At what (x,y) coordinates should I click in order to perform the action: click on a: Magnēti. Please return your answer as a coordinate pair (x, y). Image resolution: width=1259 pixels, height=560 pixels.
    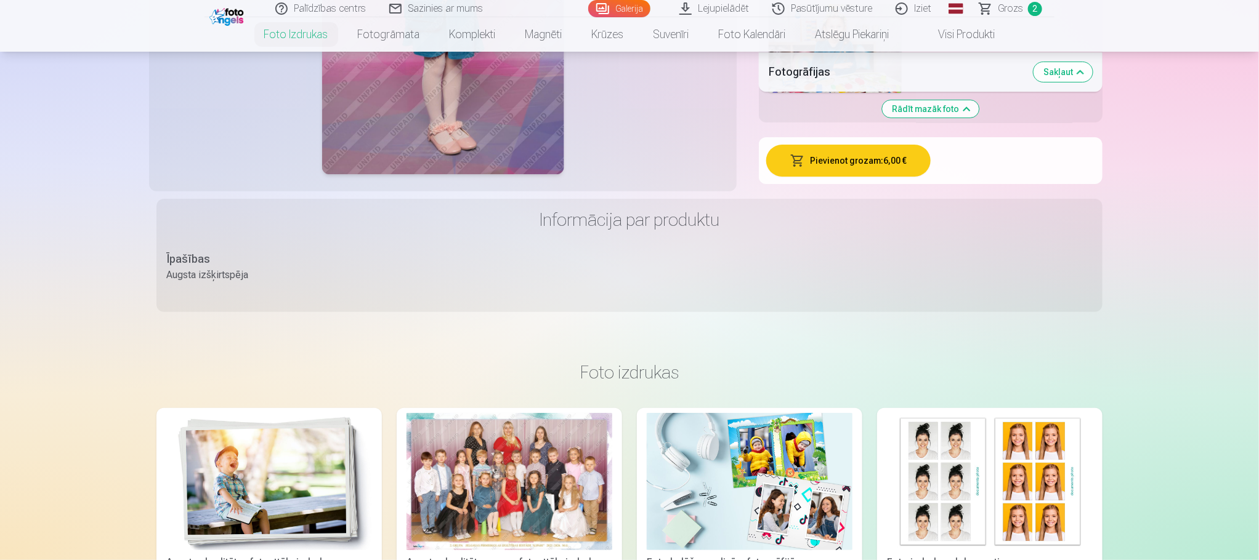
    Looking at the image, I should click on (544, 34).